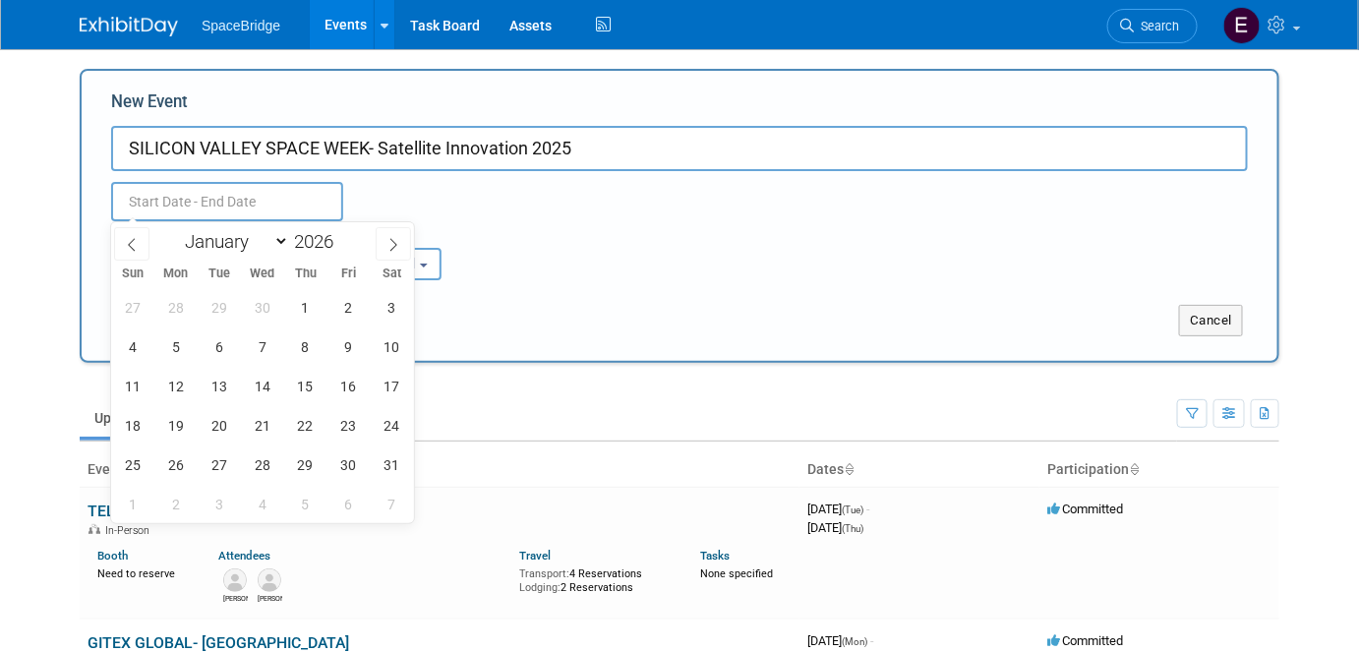 This screenshot has width=1359, height=652. Describe the element at coordinates (175, 346) in the screenshot. I see `span: October 5, 2026` at that location.